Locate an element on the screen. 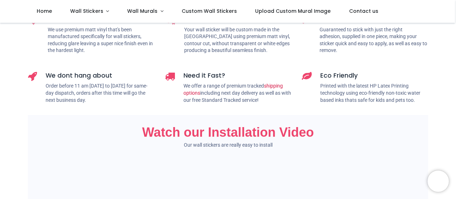 The image size is (456, 199). span: Upload Custom Mural Image is located at coordinates (293, 11).